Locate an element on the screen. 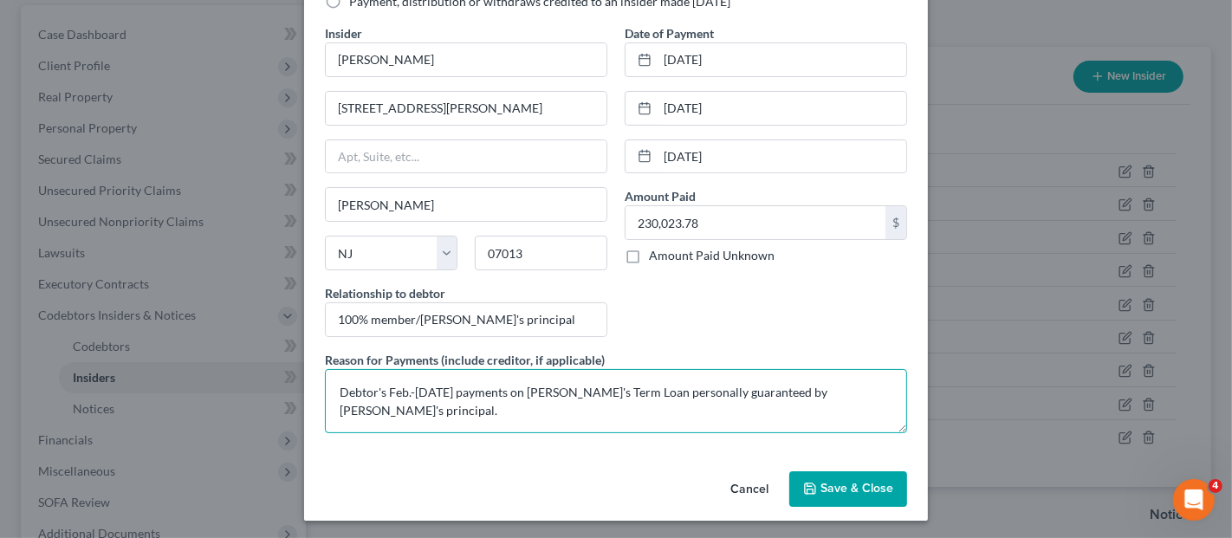 The height and width of the screenshot is (538, 1232). input: Enter city is located at coordinates (466, 205).